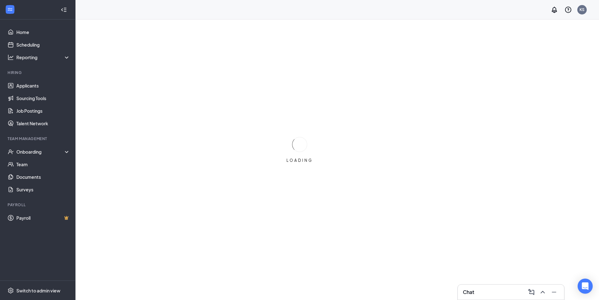 The width and height of the screenshot is (599, 300). I want to click on a: Applicants, so click(43, 86).